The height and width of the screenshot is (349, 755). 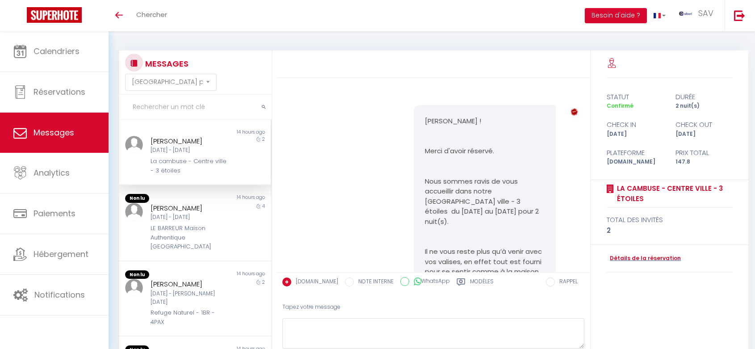 I want to click on span: Réservations, so click(x=59, y=92).